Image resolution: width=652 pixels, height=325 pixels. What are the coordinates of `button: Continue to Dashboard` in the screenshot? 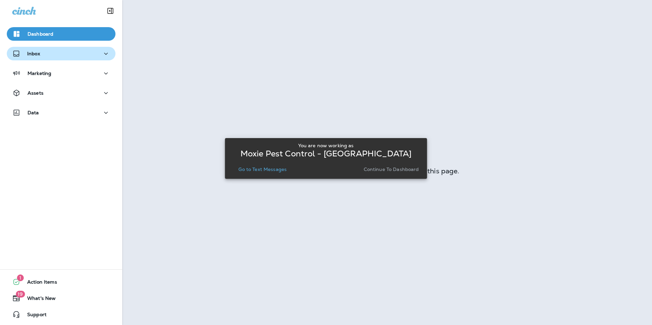 It's located at (391, 169).